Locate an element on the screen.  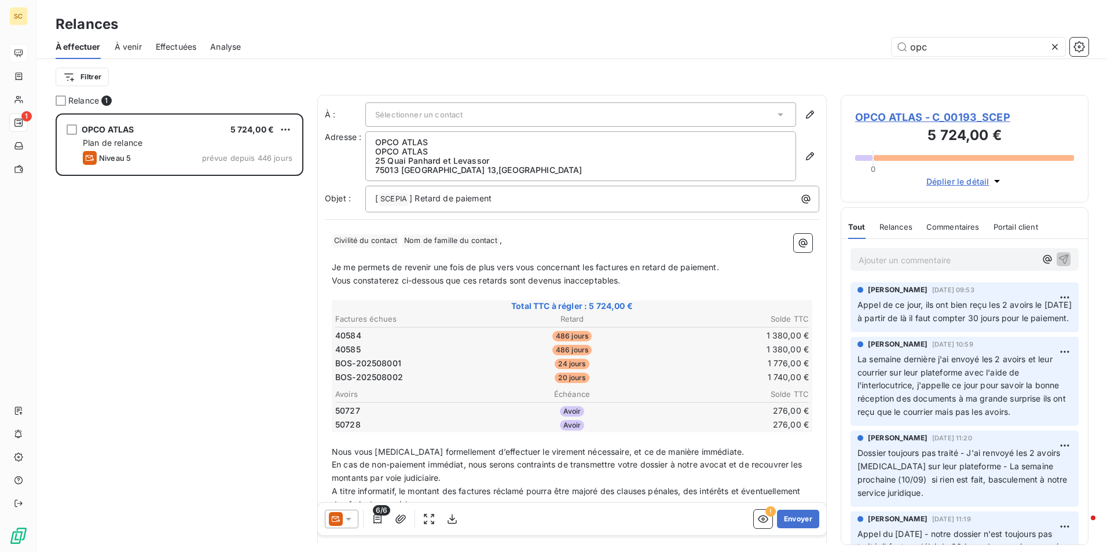
span: Vous constaterez ci-dessous que ces retards sont devenus inacceptables. is located at coordinates (476, 280).